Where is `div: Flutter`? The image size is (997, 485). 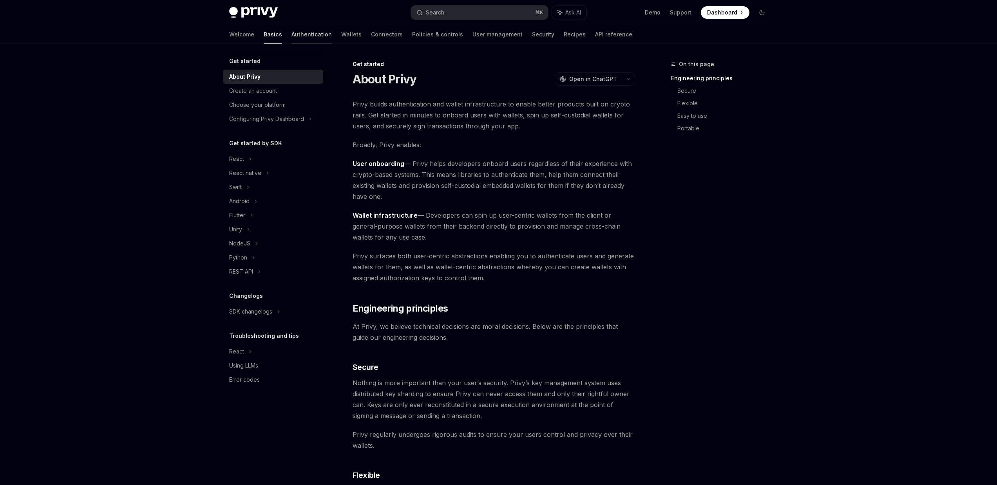
div: Flutter is located at coordinates (237, 216).